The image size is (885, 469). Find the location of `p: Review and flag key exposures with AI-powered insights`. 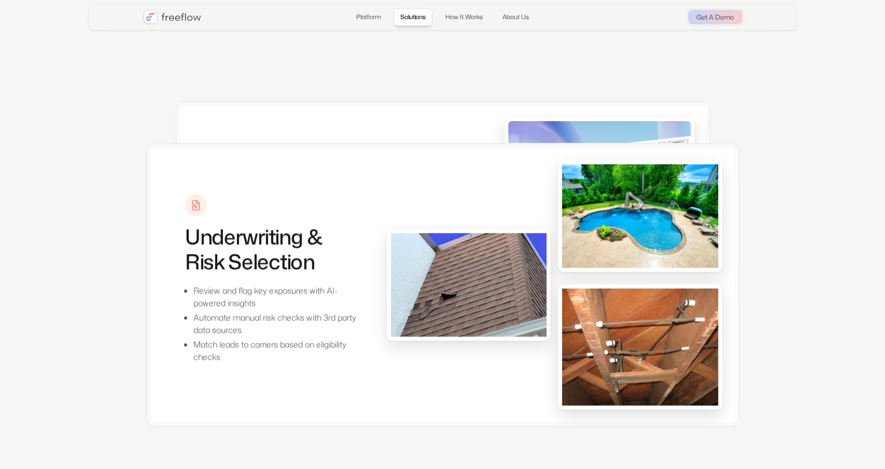

p: Review and flag key exposures with AI-powered insights is located at coordinates (279, 297).